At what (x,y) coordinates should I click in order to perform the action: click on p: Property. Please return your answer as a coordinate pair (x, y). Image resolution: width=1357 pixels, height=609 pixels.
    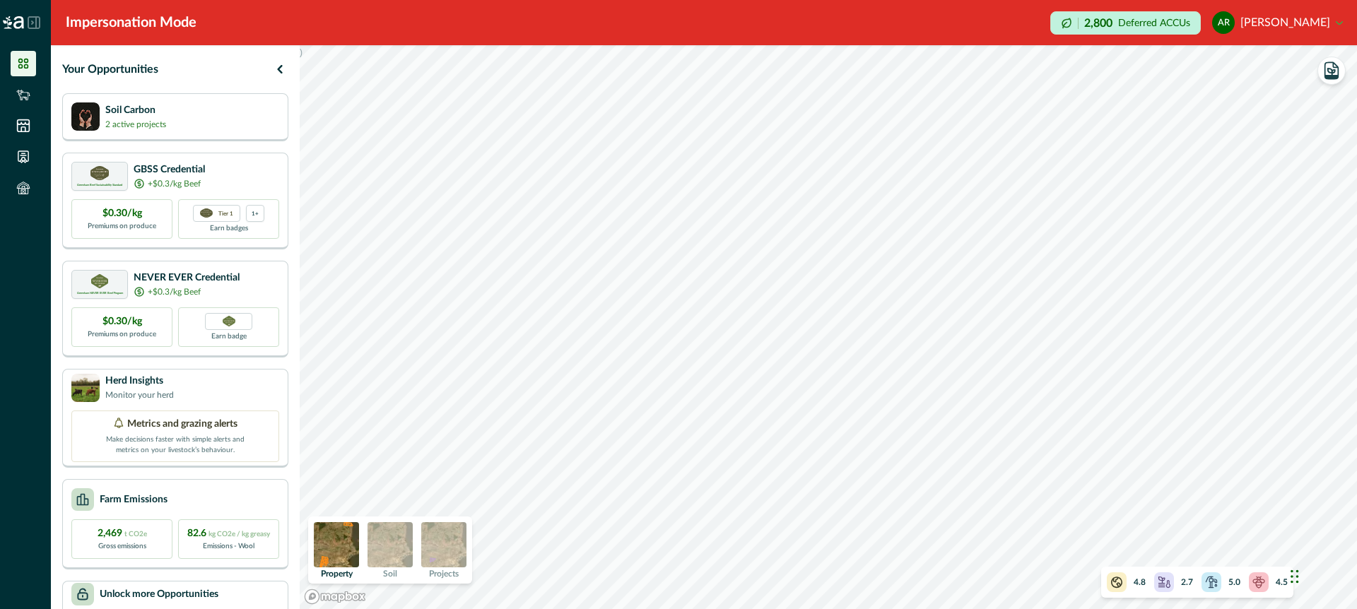
    Looking at the image, I should click on (336, 574).